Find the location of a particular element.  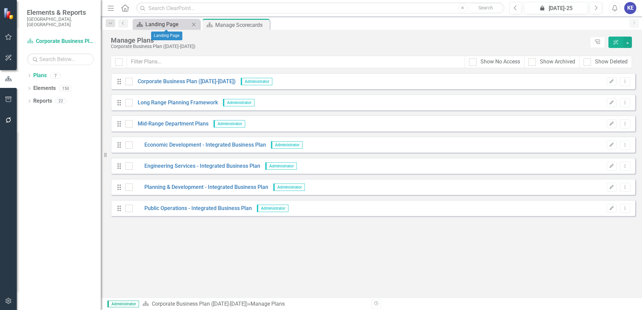

div: Show Archived is located at coordinates (557, 62).